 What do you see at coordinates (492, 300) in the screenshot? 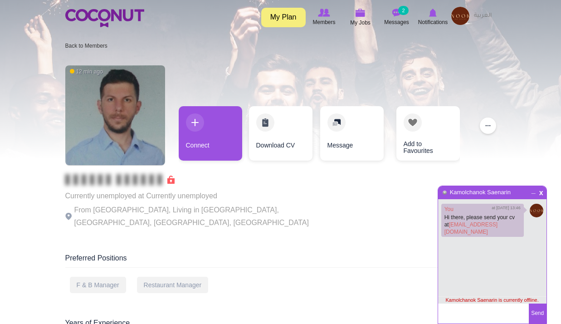
I see `div: Kamolchanok Saenarin is currently offline.` at bounding box center [492, 300].